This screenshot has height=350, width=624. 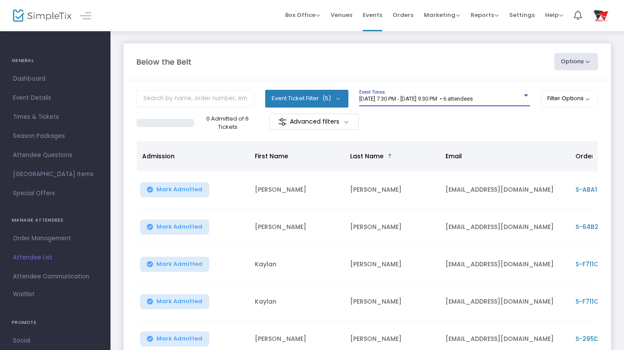 I want to click on span: S-64B2EDD8-6, so click(x=598, y=227).